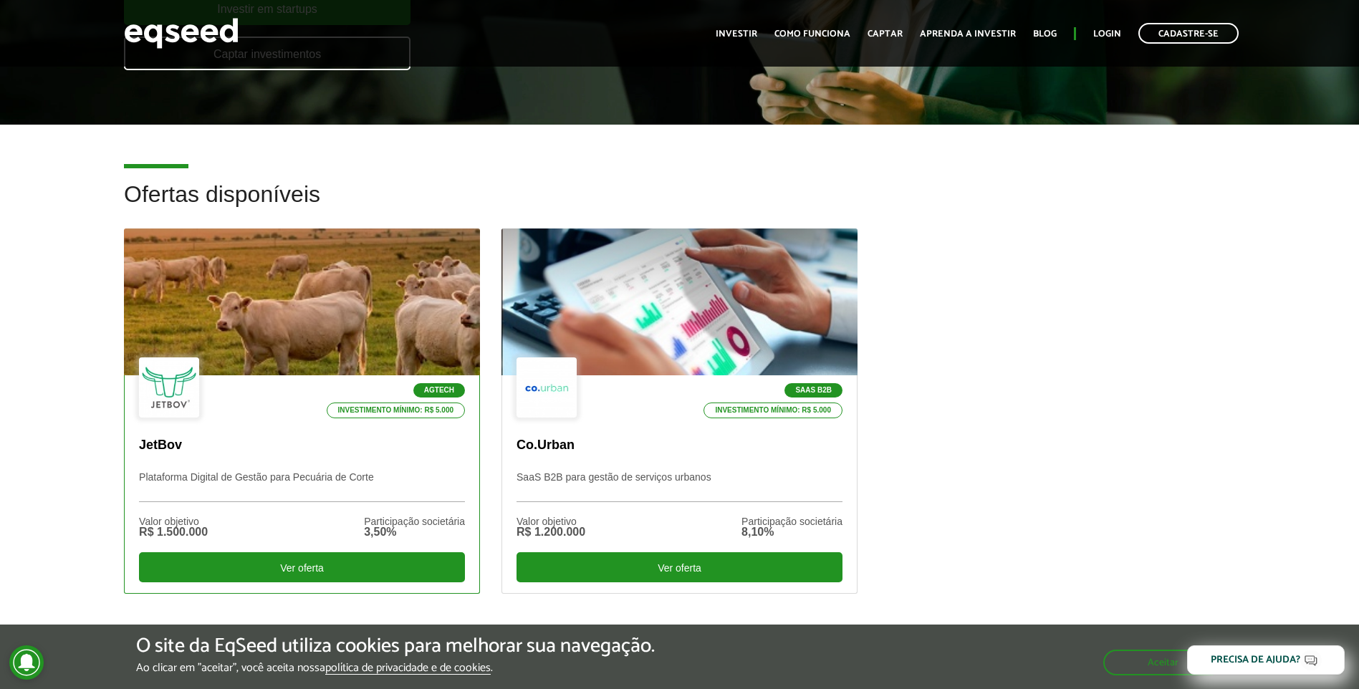 This screenshot has width=1359, height=689. I want to click on a: Como funciona, so click(813, 34).